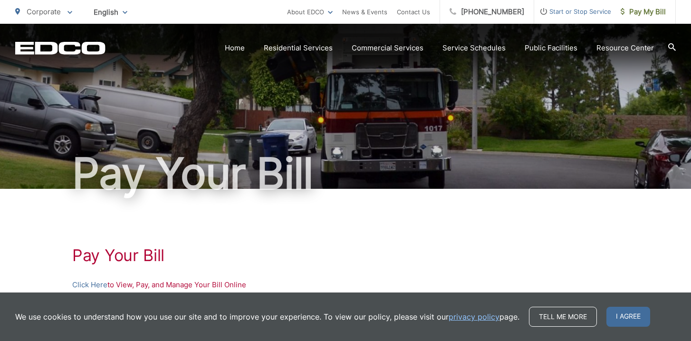  I want to click on a: Click Here, so click(90, 285).